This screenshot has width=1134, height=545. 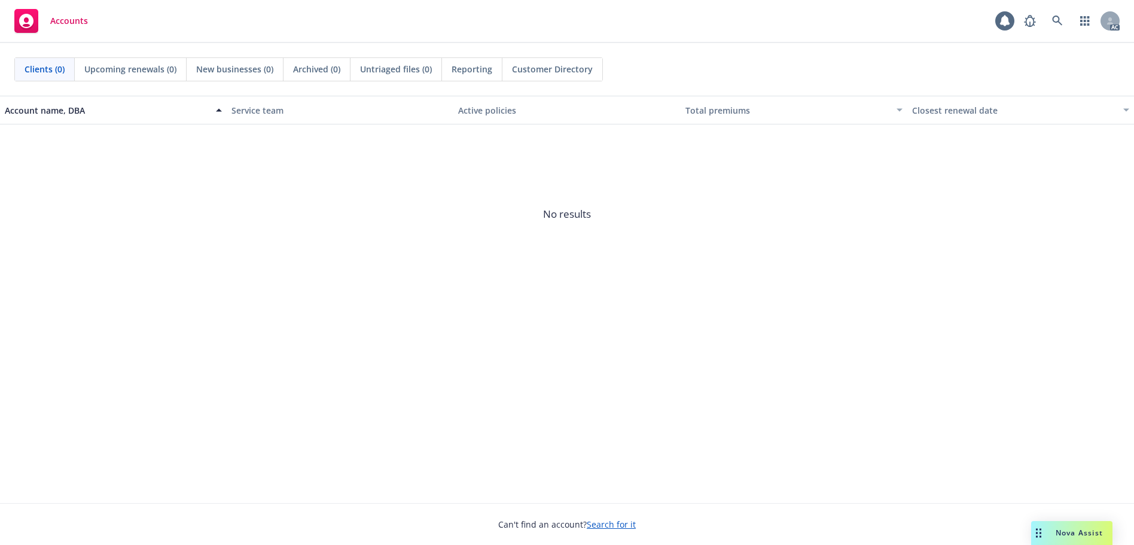 I want to click on span: Clients (0), so click(x=44, y=69).